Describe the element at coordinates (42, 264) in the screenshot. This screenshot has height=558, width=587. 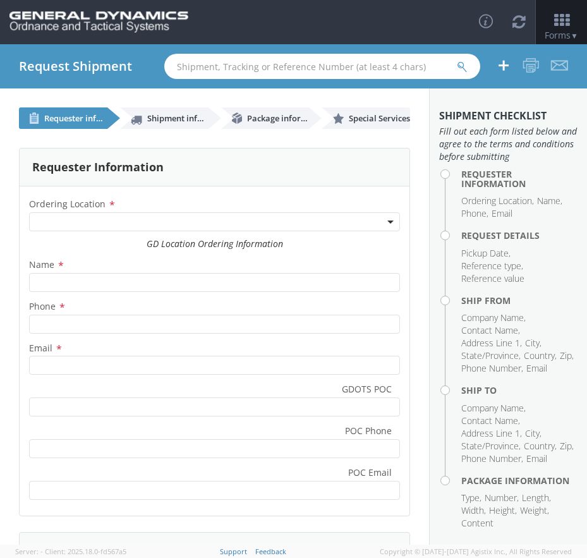
I see `span: Name` at that location.